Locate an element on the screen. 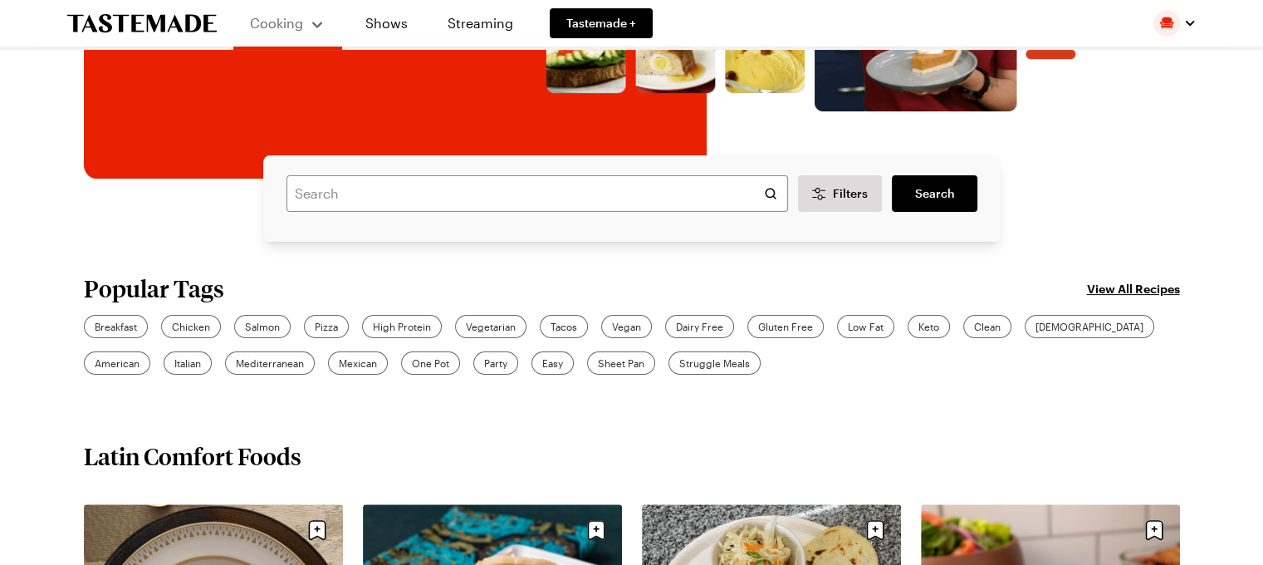  a: Salmon is located at coordinates (262, 326).